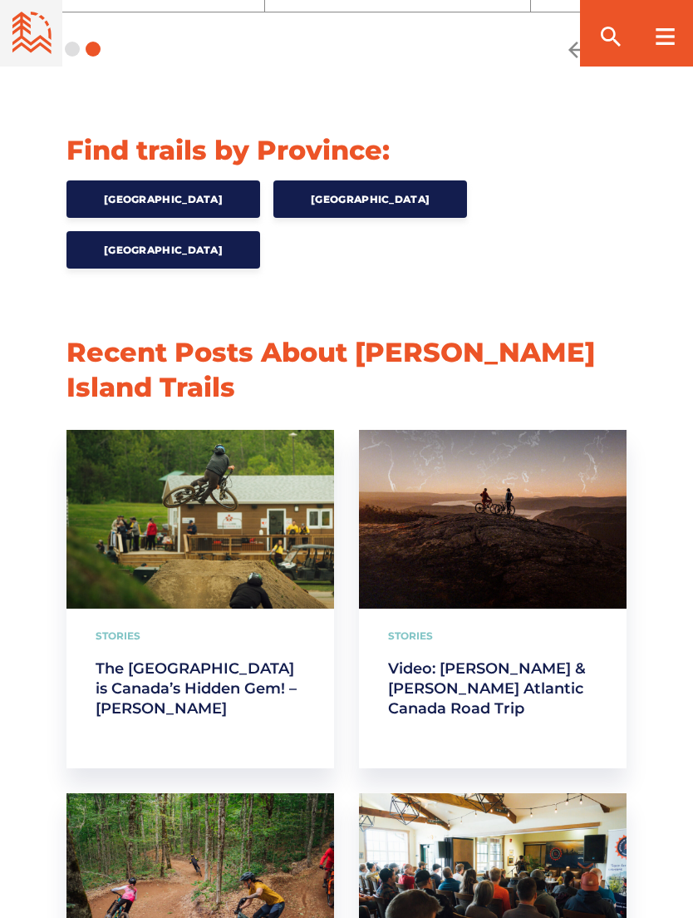 The height and width of the screenshot is (918, 693). I want to click on img: Mountain Bike Atlantic 2022 Summit & Festival - Sugarloaf Bike Park with Mark Matthews, so click(200, 519).